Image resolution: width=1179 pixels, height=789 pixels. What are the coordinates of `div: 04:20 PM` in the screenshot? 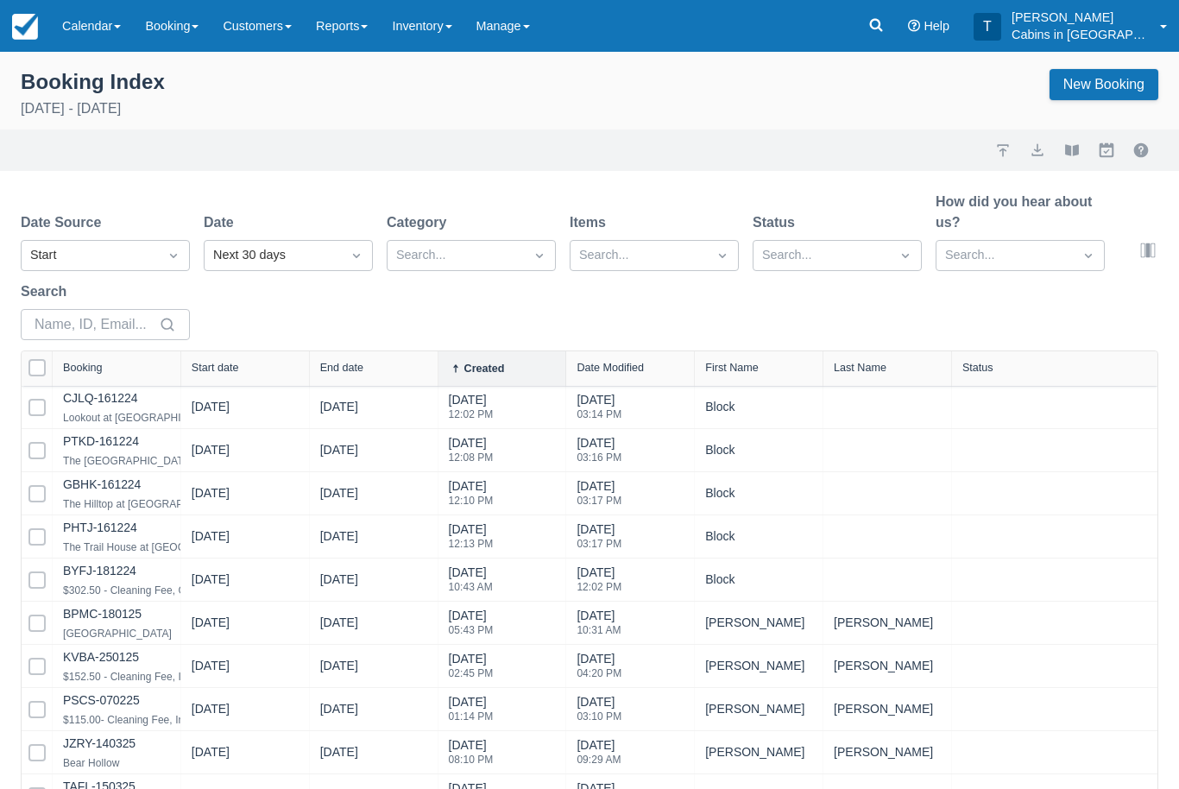 It's located at (599, 673).